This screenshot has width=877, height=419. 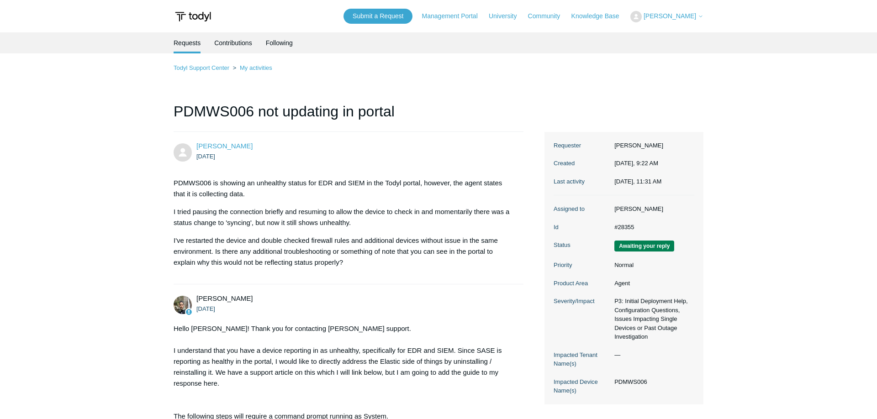 I want to click on time: 09/24/2025, 11:31, so click(x=638, y=181).